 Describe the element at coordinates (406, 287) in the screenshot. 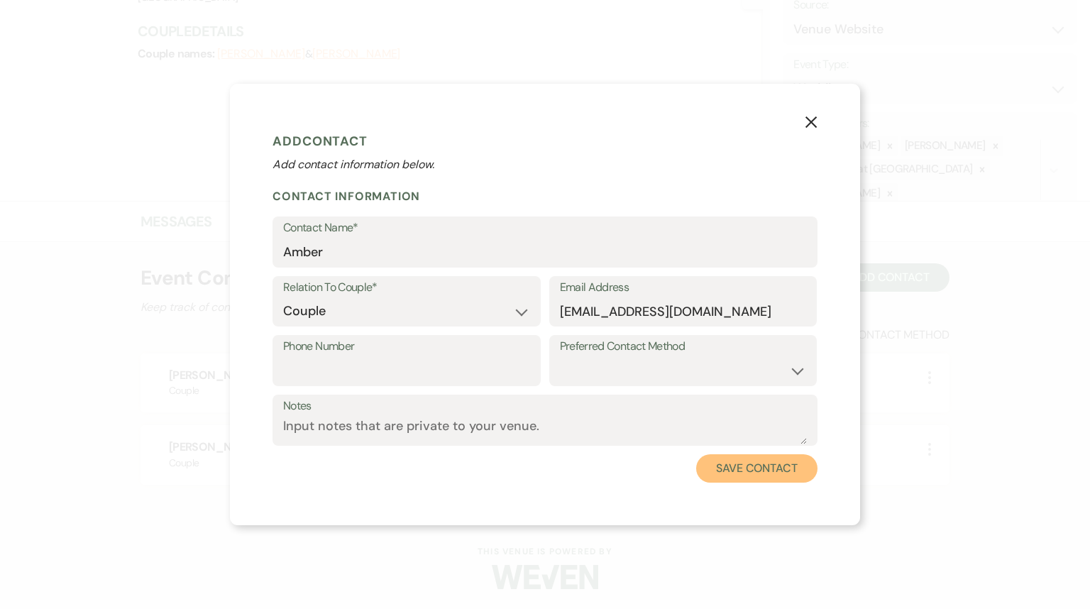

I see `label: Relation To Couple*` at that location.